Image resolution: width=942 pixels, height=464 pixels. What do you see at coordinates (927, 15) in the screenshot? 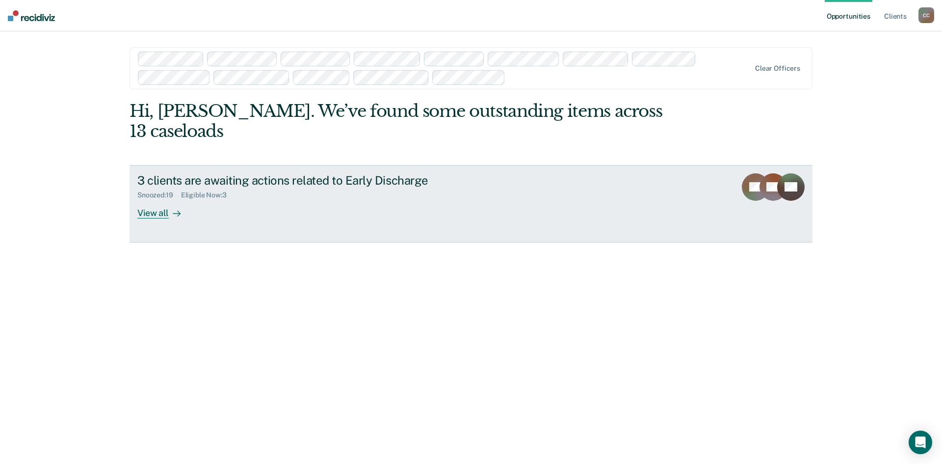
I see `div: C C` at bounding box center [927, 15].